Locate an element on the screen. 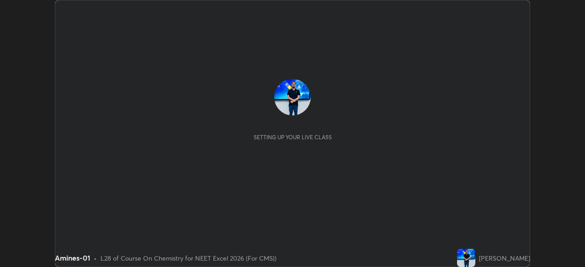 The height and width of the screenshot is (267, 585). div: Setting up your live class is located at coordinates (292, 137).